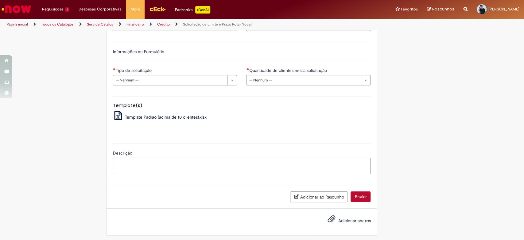  I want to click on div: Padroniza, so click(192, 10).